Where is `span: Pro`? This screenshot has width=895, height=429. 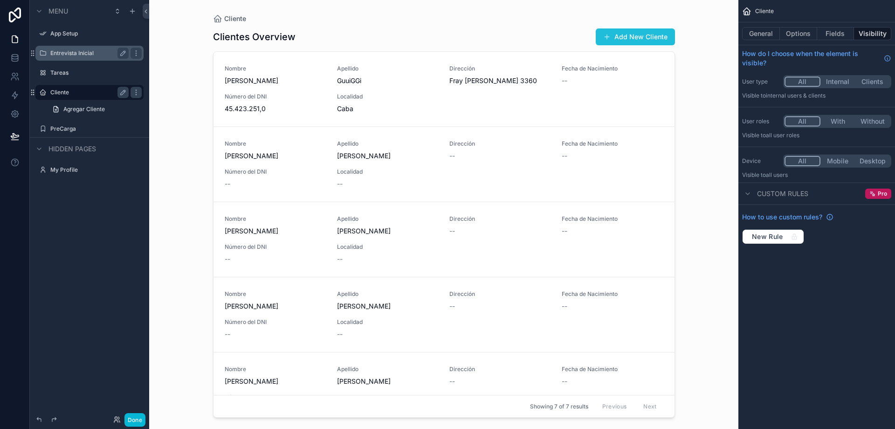
span: Pro is located at coordinates (883, 194).